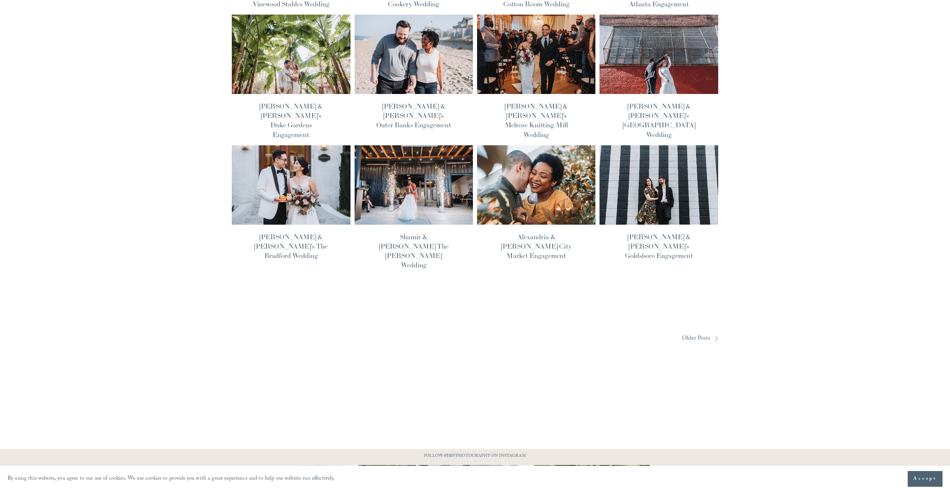  What do you see at coordinates (291, 185) in the screenshot?
I see `img: Justine &amp; Xinli’s The Bradford Wedding` at bounding box center [291, 185].